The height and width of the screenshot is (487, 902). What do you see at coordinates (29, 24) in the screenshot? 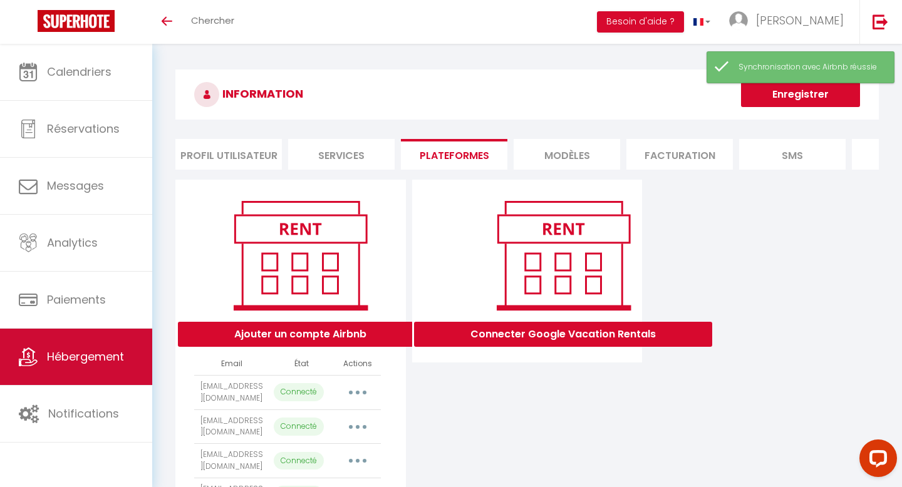
I see `button: Open LiveChat chat widget` at bounding box center [29, 24].